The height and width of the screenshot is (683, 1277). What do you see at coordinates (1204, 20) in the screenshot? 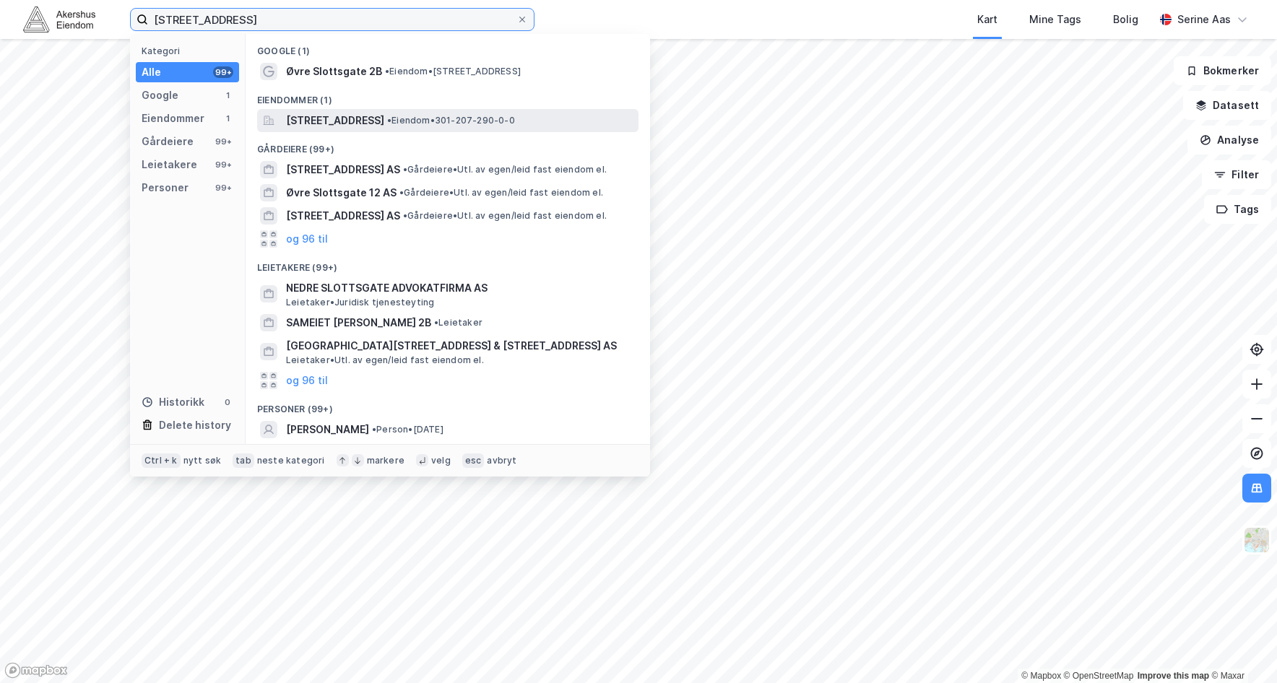
I see `div: Serine Aas` at bounding box center [1204, 20].